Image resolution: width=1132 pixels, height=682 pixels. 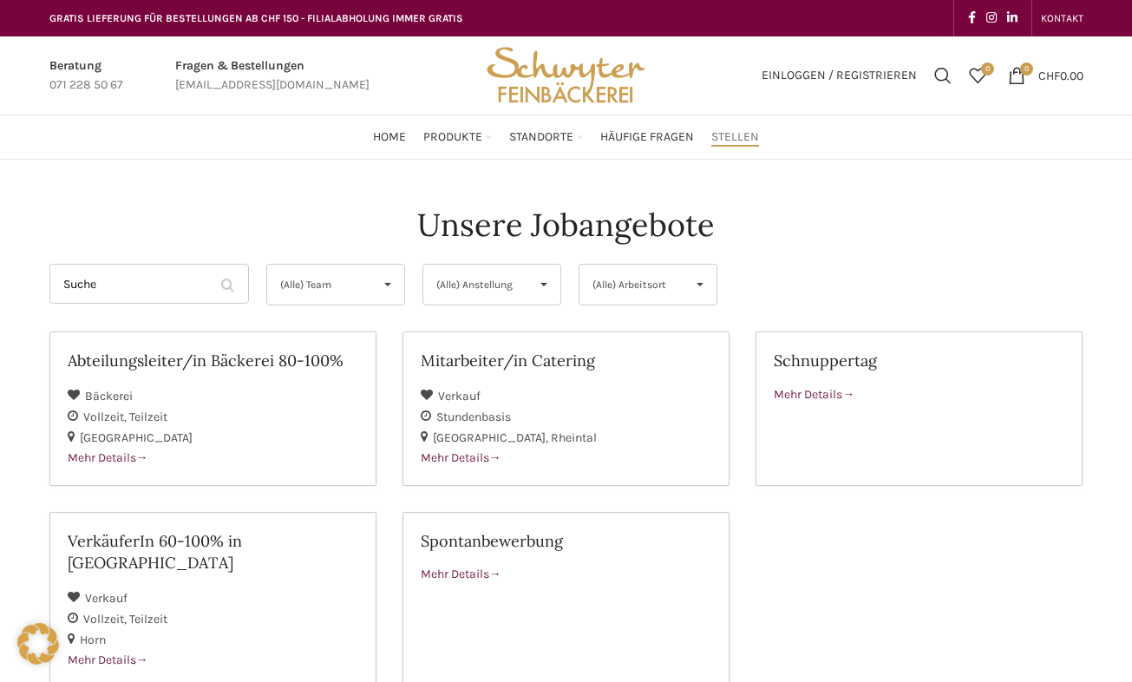 I want to click on a: Home, so click(x=389, y=137).